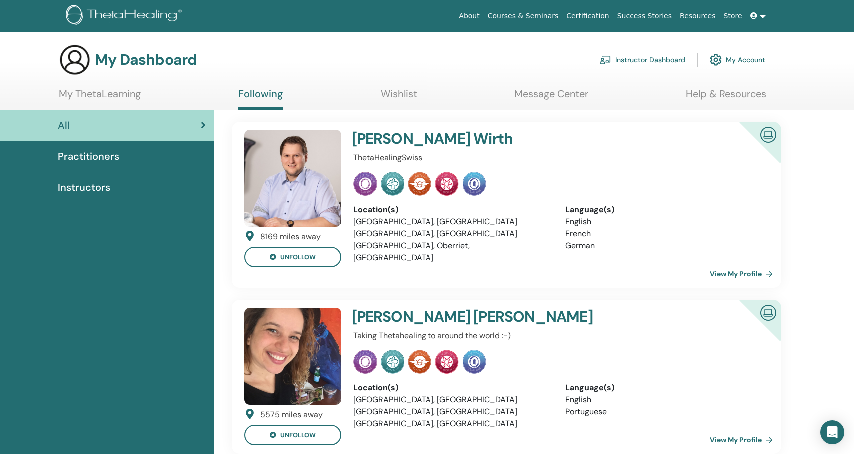 Image resolution: width=854 pixels, height=454 pixels. What do you see at coordinates (551, 97) in the screenshot?
I see `a: Message Center` at bounding box center [551, 97].